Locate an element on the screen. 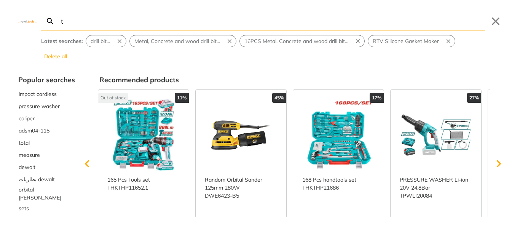 This screenshot has height=241, width=520. button: Delete all is located at coordinates (56, 56).